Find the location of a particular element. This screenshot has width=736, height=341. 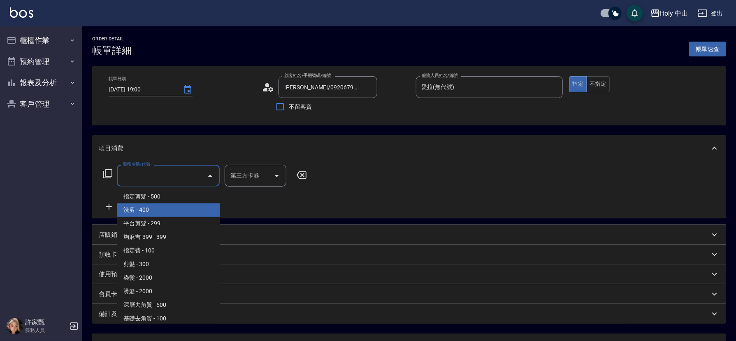

img: Logo is located at coordinates (21, 12).